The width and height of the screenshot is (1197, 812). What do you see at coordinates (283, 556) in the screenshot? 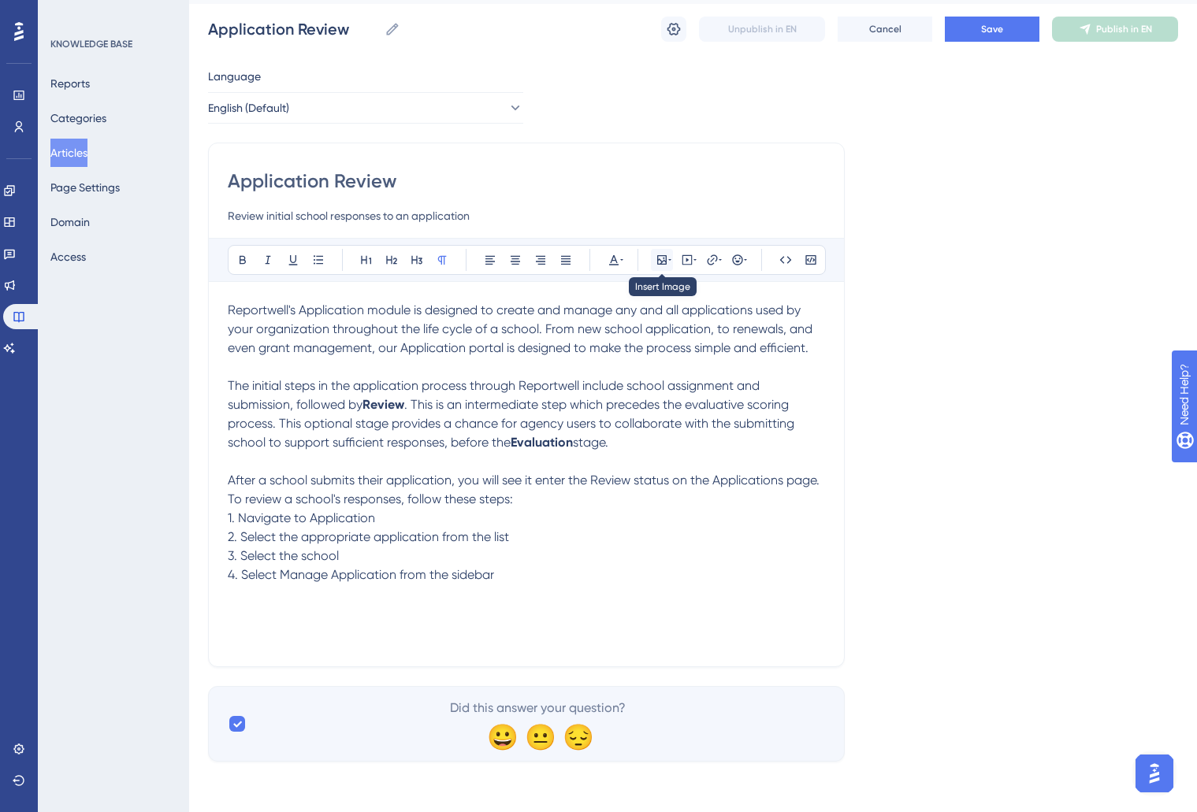
I see `span: 3. Select the school` at bounding box center [283, 556].